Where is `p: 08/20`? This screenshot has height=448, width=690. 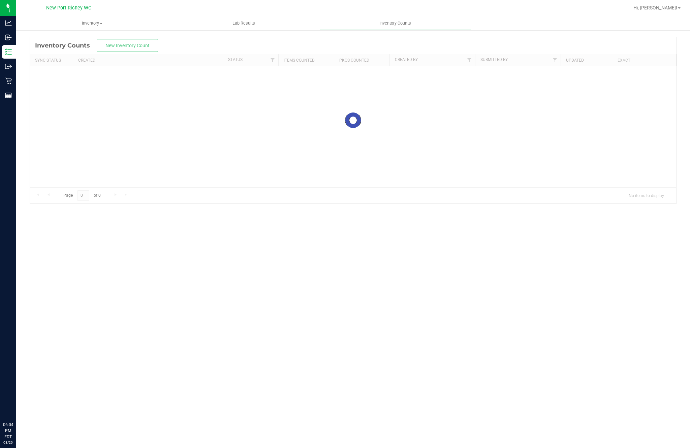 p: 08/20 is located at coordinates (8, 442).